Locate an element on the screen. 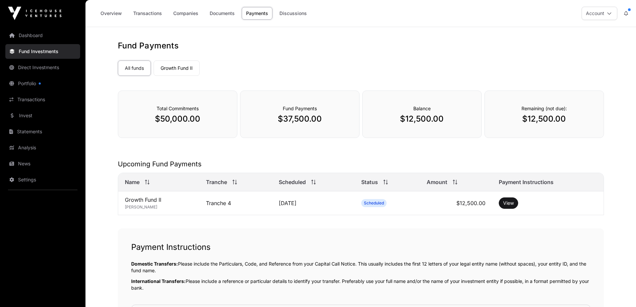  button: View is located at coordinates (509, 203).